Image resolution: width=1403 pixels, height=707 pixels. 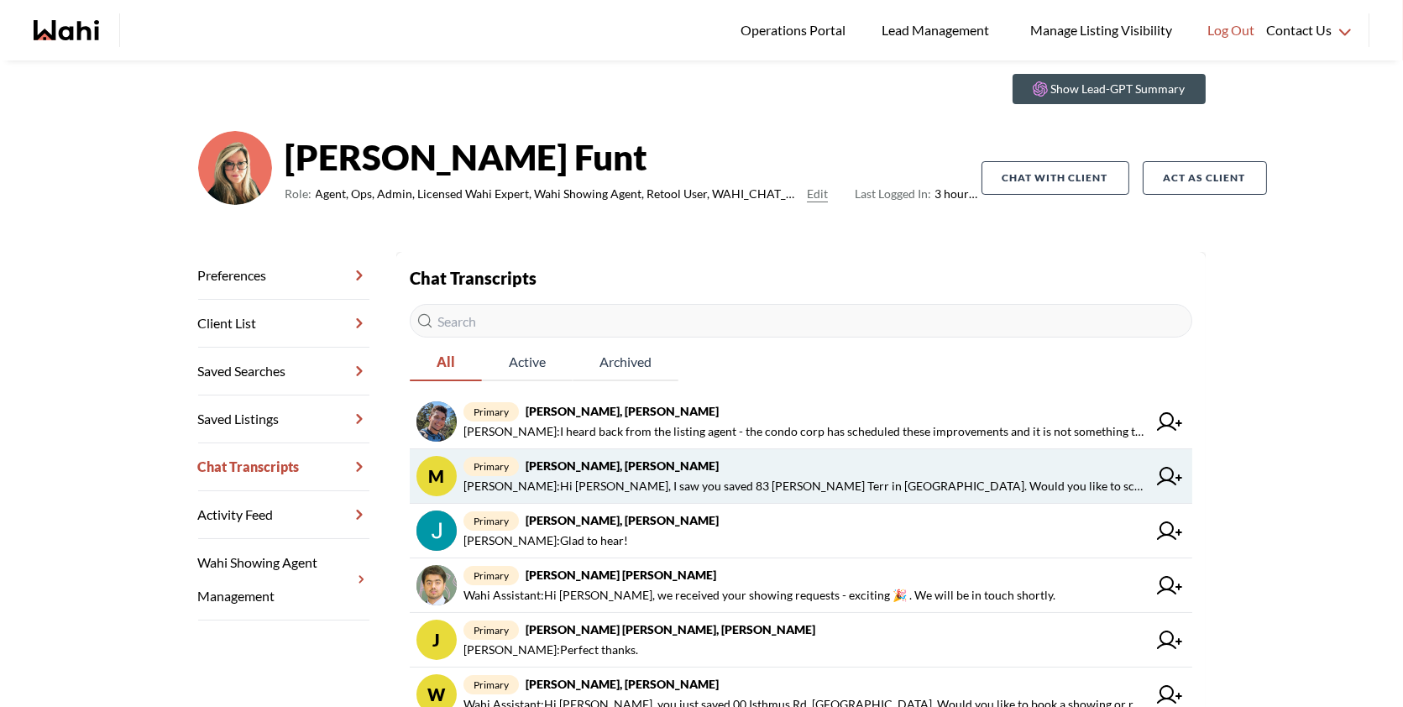 I want to click on span: Archived, so click(x=625, y=362).